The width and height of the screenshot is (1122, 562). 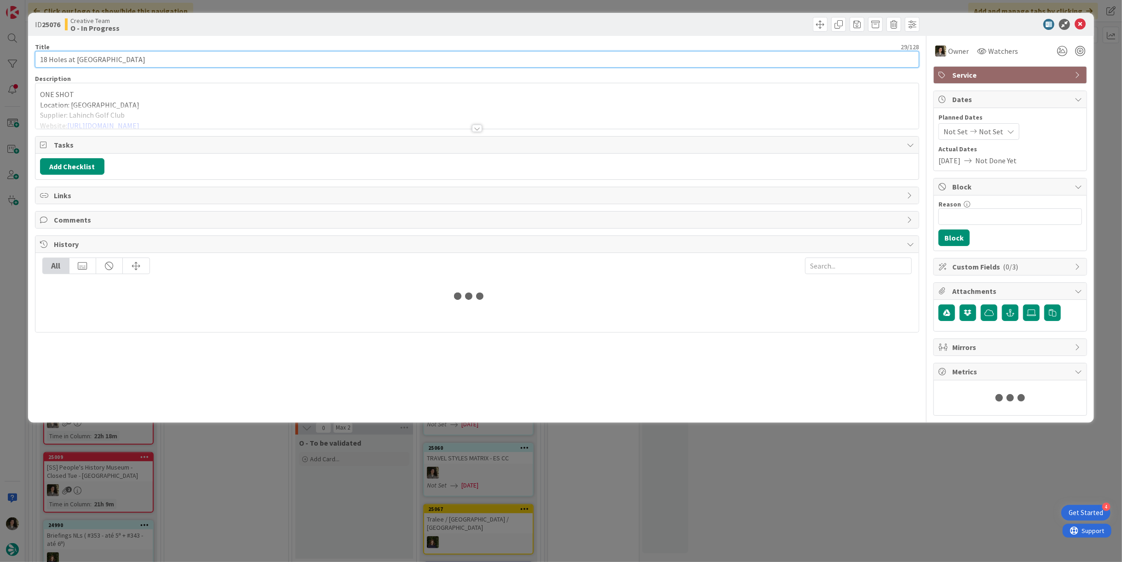 What do you see at coordinates (95, 21) in the screenshot?
I see `span: Creative Team` at bounding box center [95, 21].